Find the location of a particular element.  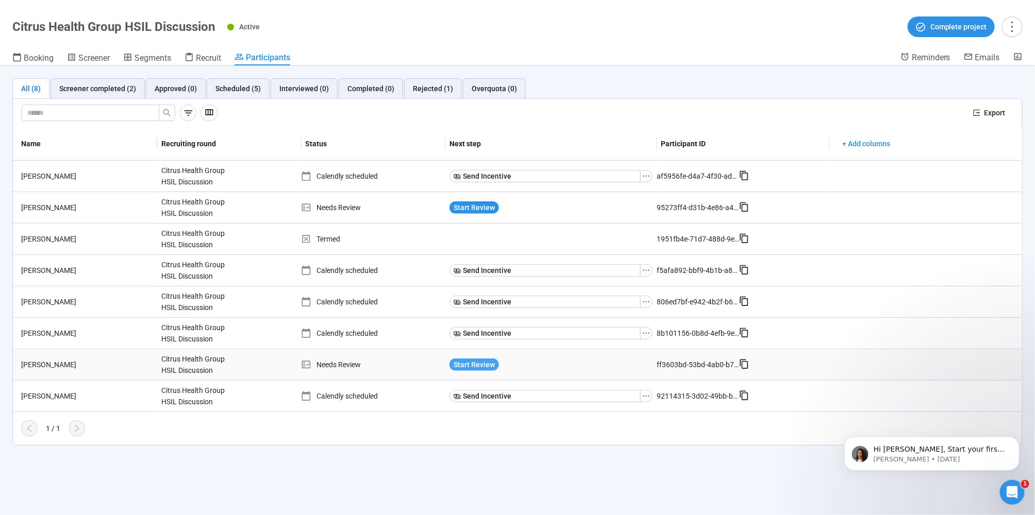

span: search is located at coordinates (167, 113).